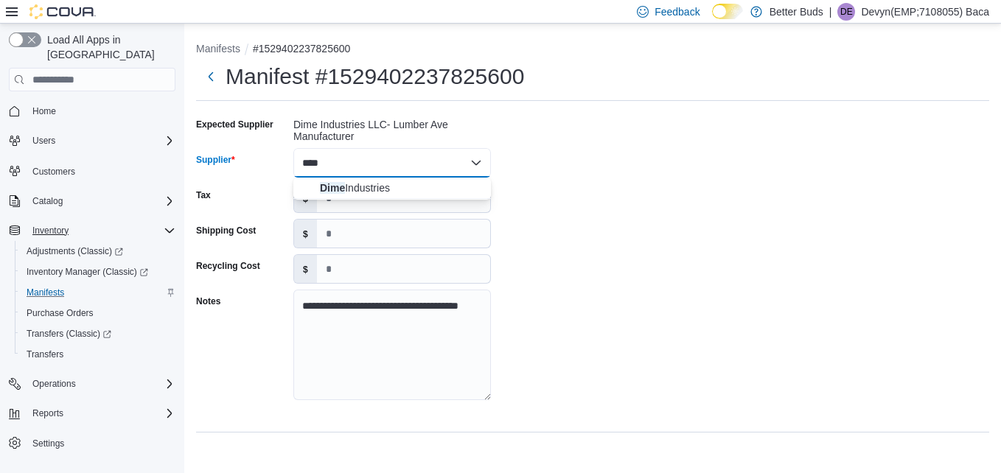  What do you see at coordinates (301, 49) in the screenshot?
I see `button: #1529402237825600` at bounding box center [301, 49].